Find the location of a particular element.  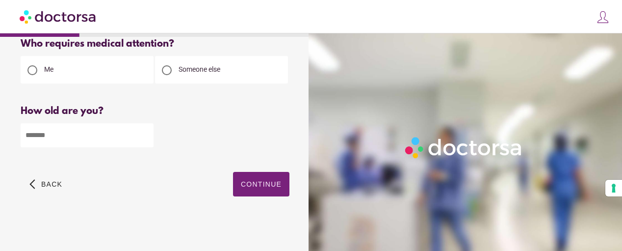

div: How old are you? is located at coordinates (155, 111).